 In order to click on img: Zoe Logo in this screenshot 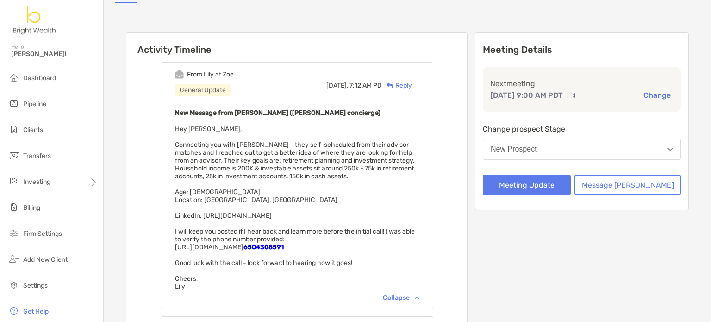, I will do `click(35, 20)`.